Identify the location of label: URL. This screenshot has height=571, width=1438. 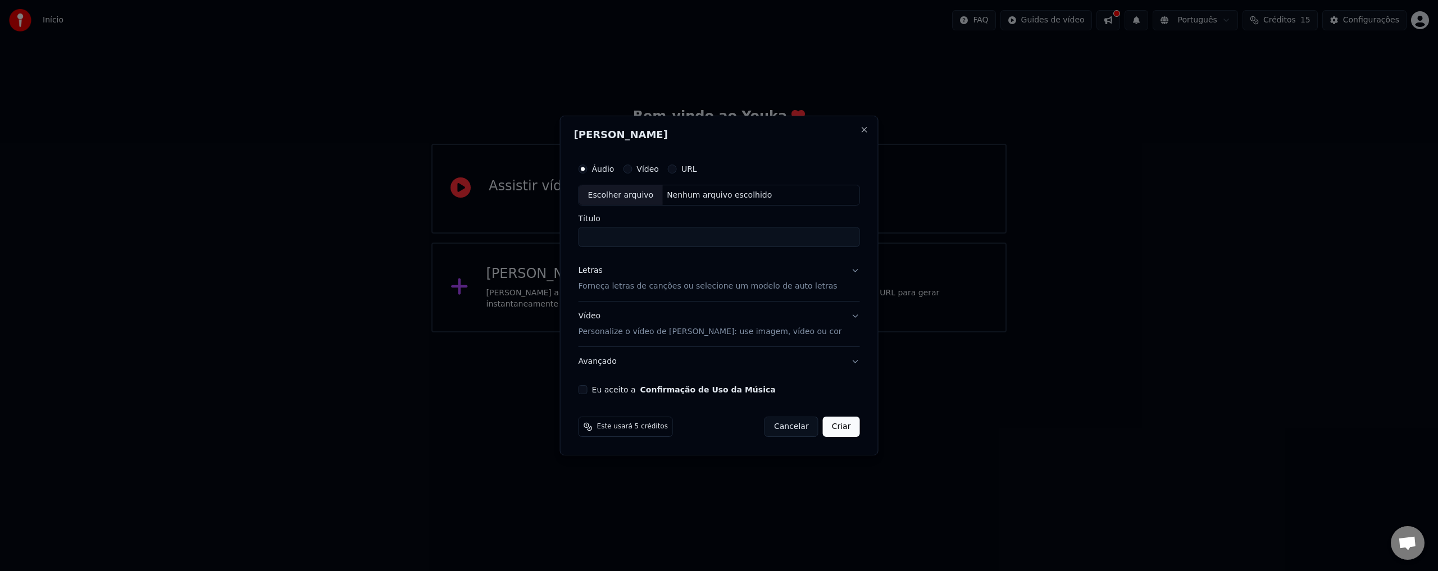
(689, 169).